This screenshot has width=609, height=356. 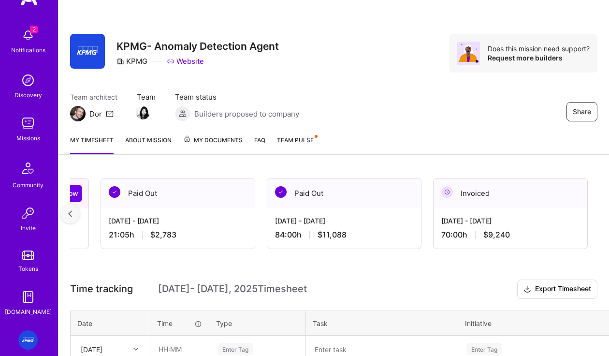 I want to click on div: Invoiced, so click(x=511, y=193).